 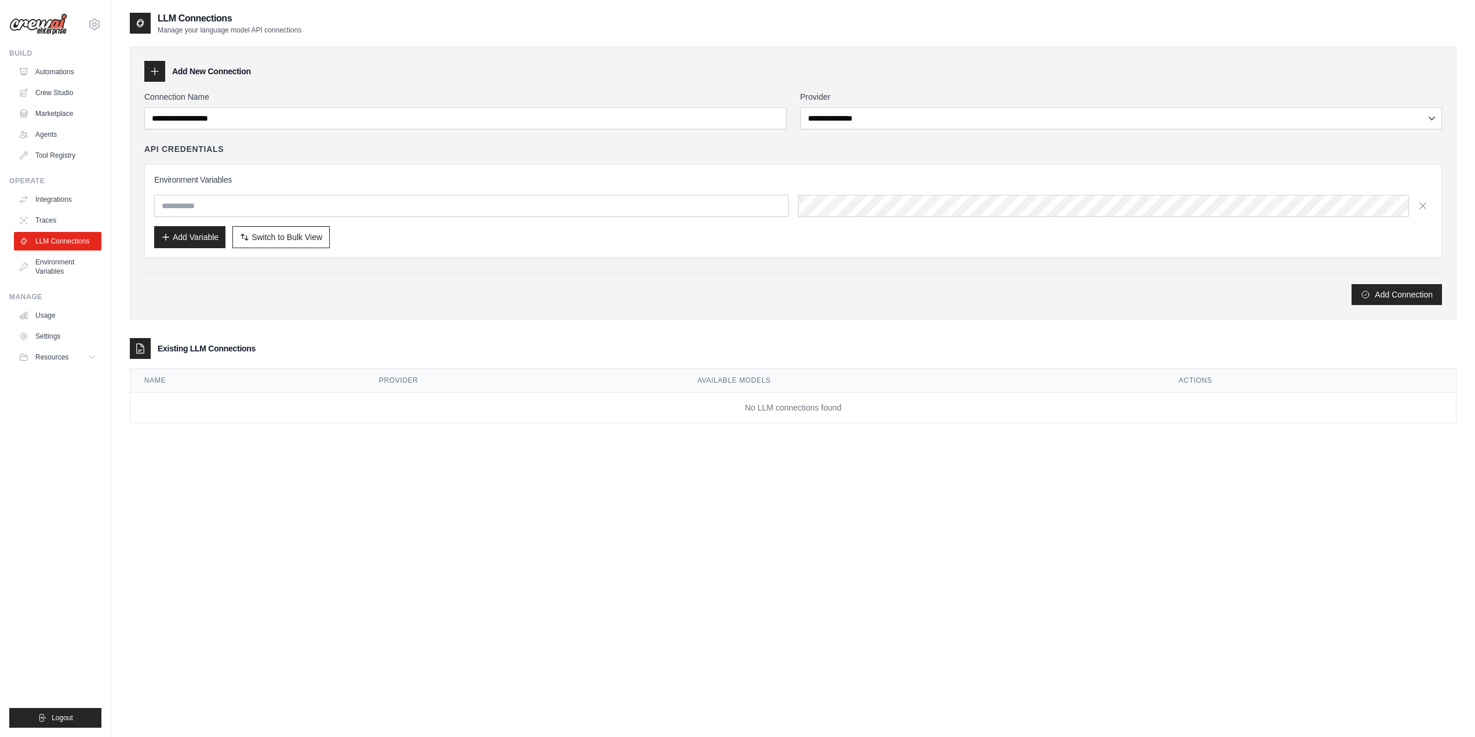 What do you see at coordinates (57, 357) in the screenshot?
I see `button: Resources` at bounding box center [57, 357].